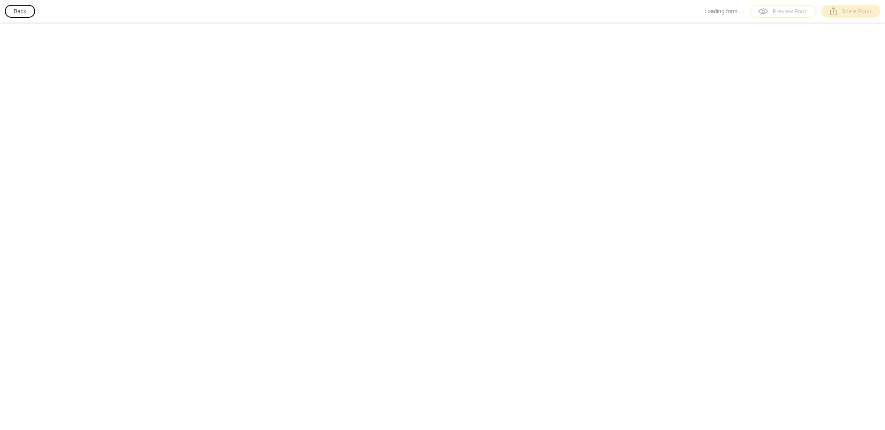 The height and width of the screenshot is (430, 885). I want to click on a: Share Form, so click(850, 11).